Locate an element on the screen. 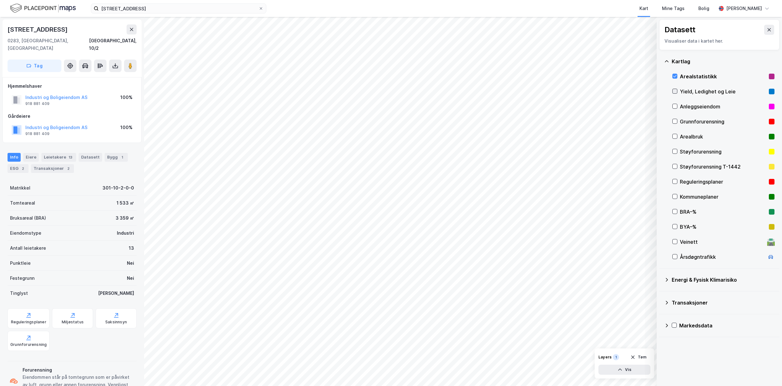  button: Vis is located at coordinates (624, 370).